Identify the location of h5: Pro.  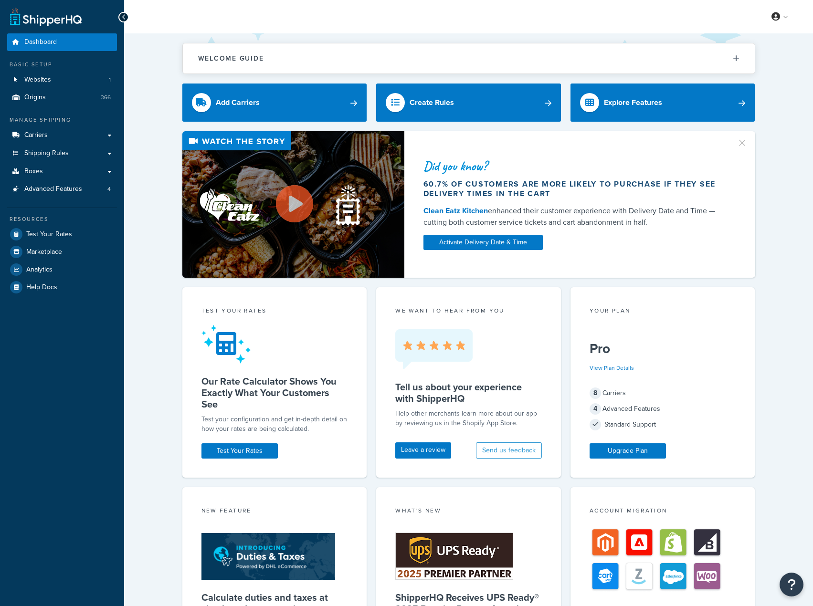
(662, 349).